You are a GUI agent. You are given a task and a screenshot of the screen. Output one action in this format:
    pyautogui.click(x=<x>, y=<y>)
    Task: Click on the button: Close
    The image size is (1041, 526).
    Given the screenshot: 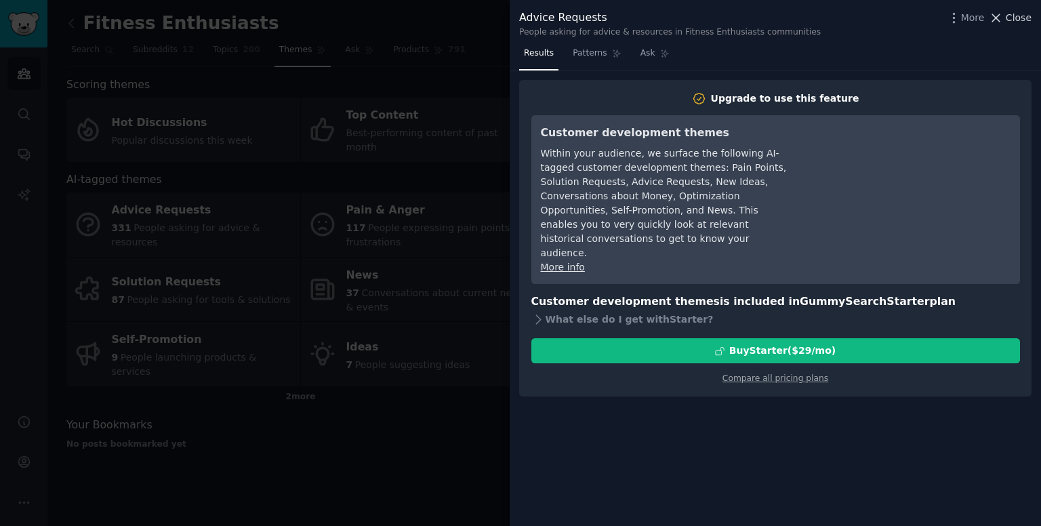 What is the action you would take?
    pyautogui.click(x=1010, y=18)
    